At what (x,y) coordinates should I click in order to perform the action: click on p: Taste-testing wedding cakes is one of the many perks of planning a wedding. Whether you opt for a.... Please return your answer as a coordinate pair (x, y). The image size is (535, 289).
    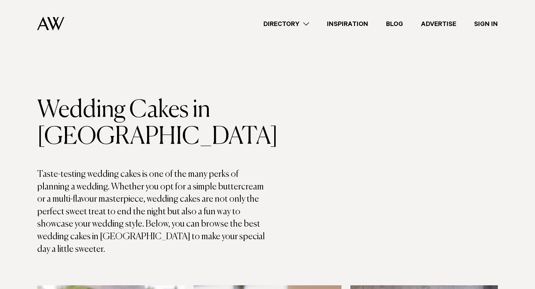
    Looking at the image, I should click on (152, 212).